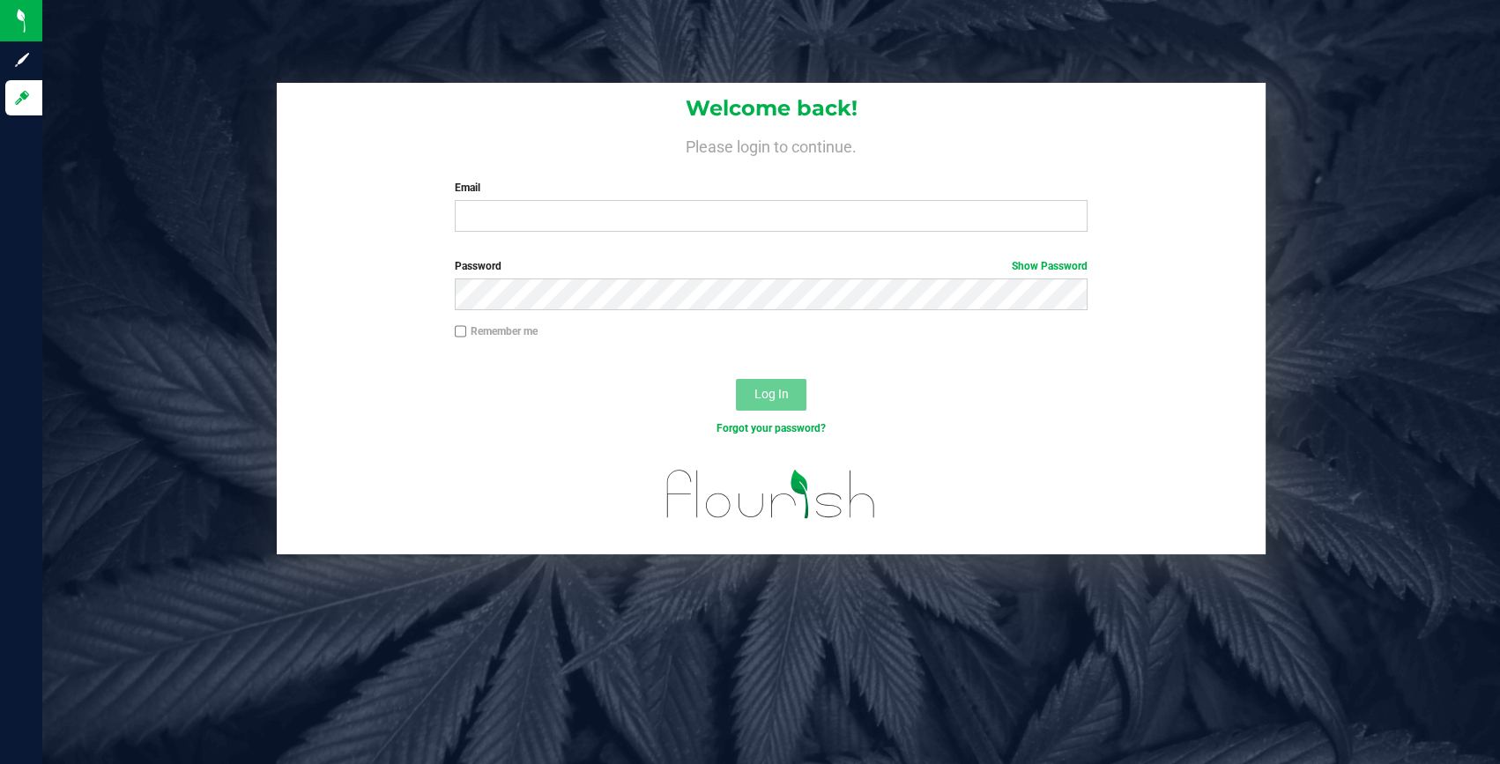  Describe the element at coordinates (771, 494) in the screenshot. I see `img: flourish_logo.svg` at that location.